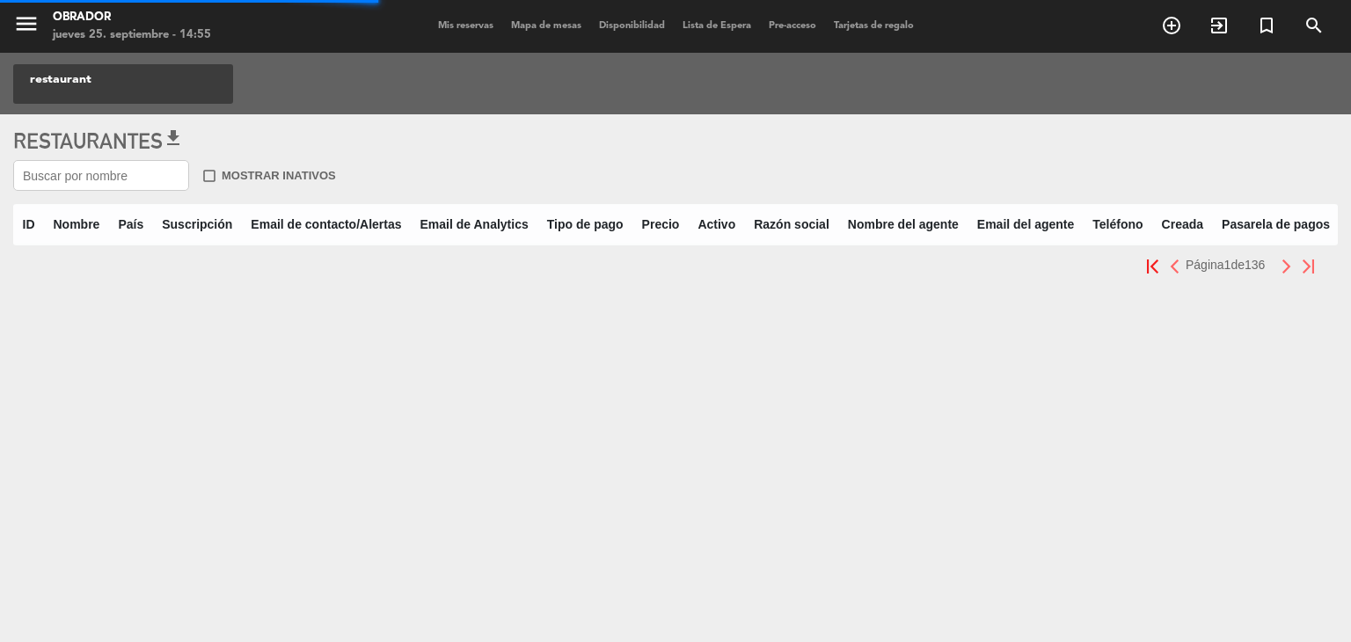  What do you see at coordinates (1174, 266) in the screenshot?
I see `img: prev.png` at bounding box center [1174, 266].